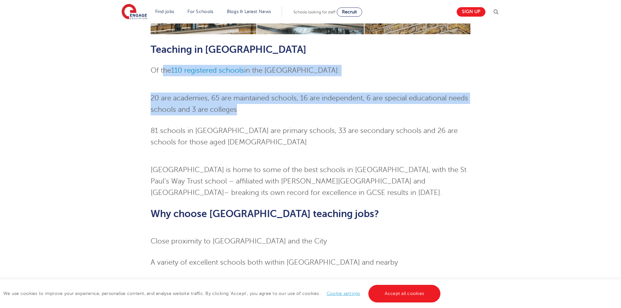 This screenshot has width=621, height=308. I want to click on a: Cookie settings, so click(343, 293).